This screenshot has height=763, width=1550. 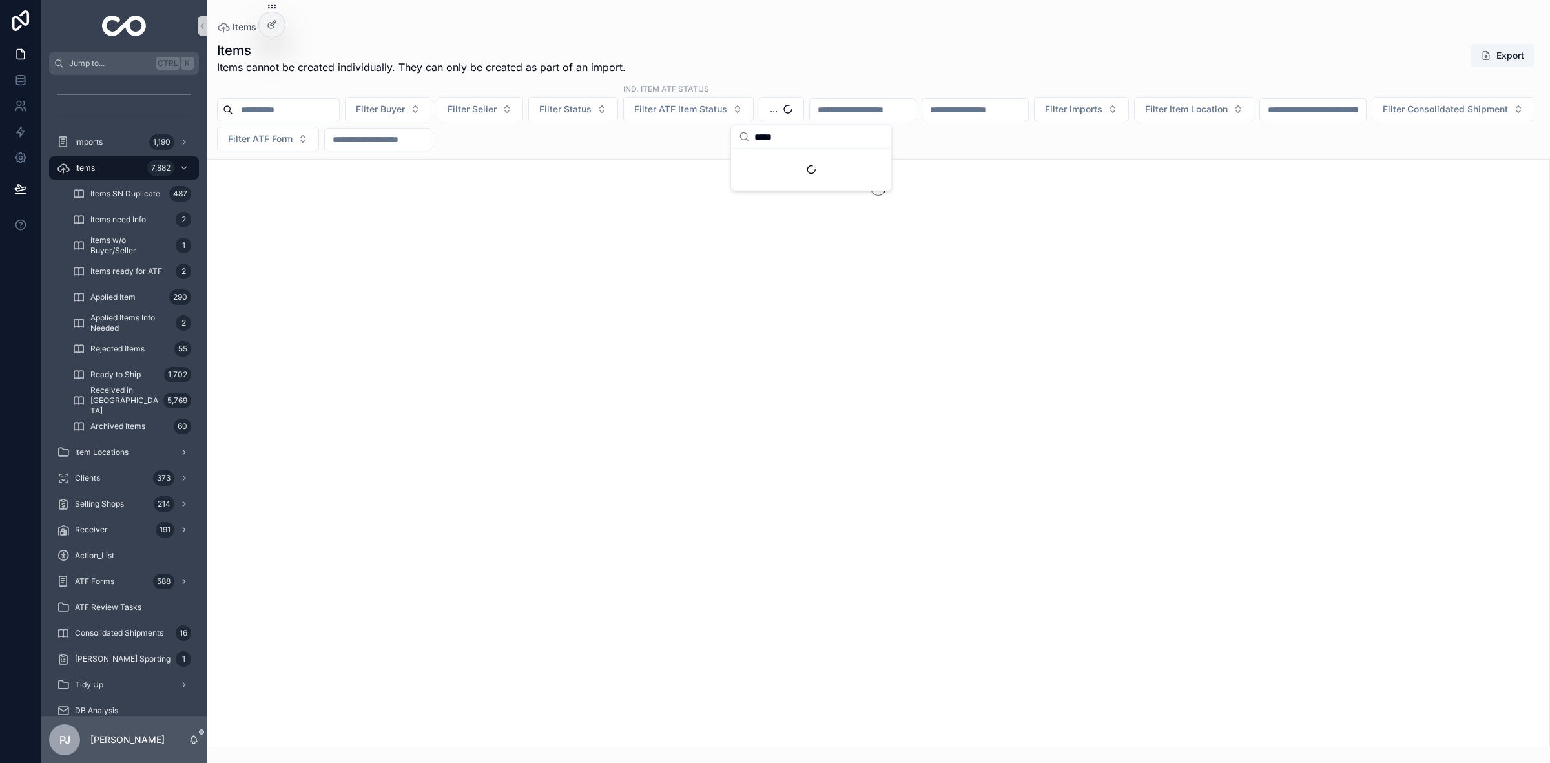 What do you see at coordinates (96, 711) in the screenshot?
I see `span: DB Analysis` at bounding box center [96, 711].